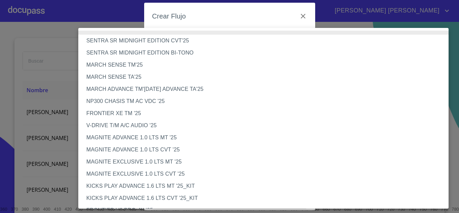 This screenshot has width=459, height=213. I want to click on li: NP300 CHASIS TM AC VDC '25, so click(266, 101).